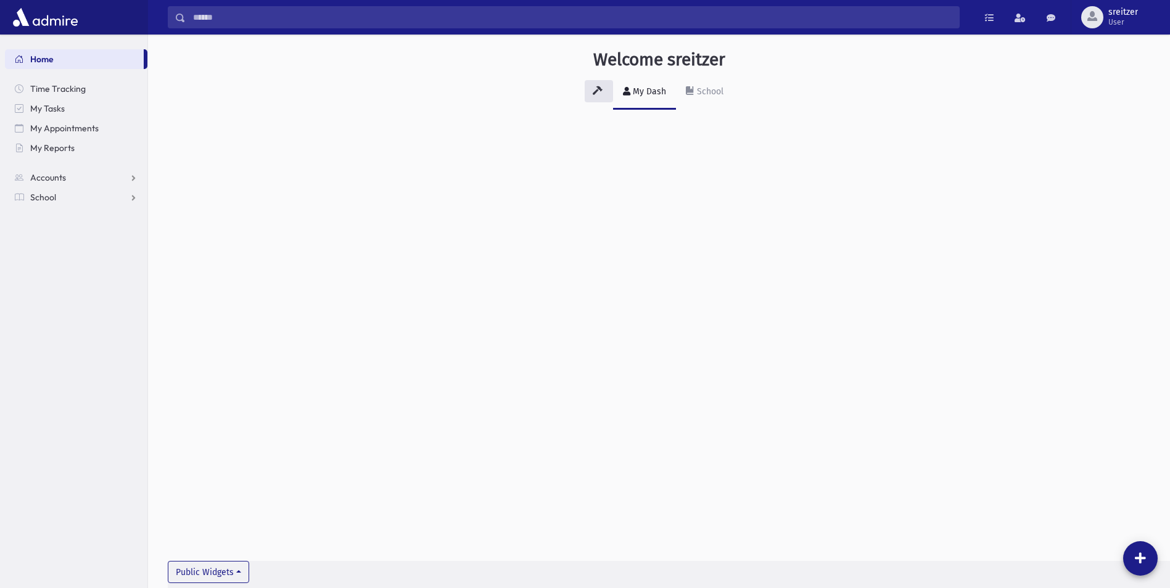 Image resolution: width=1170 pixels, height=588 pixels. What do you see at coordinates (644, 92) in the screenshot?
I see `a: My Dash` at bounding box center [644, 92].